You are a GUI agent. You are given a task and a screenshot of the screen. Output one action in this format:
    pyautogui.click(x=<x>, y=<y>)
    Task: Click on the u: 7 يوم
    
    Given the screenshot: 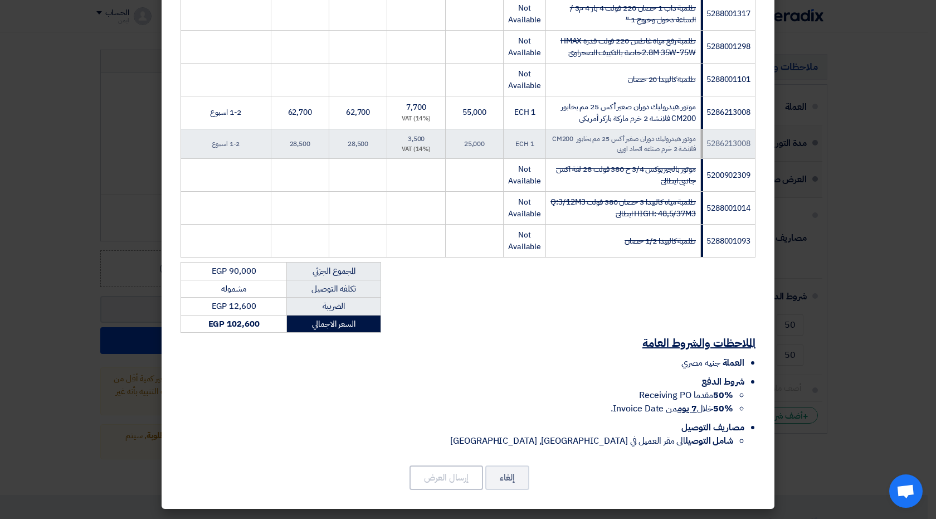 What is the action you would take?
    pyautogui.click(x=687, y=409)
    